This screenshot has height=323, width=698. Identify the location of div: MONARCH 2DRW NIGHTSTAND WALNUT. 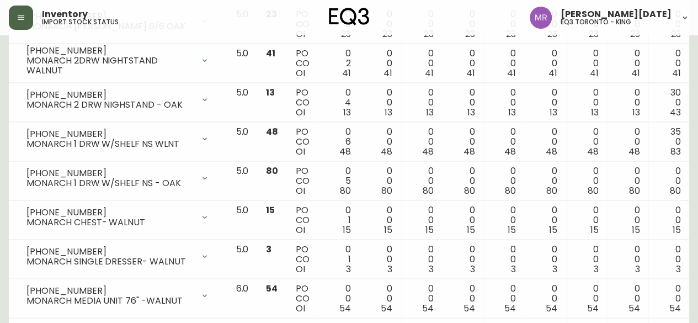
(110, 65).